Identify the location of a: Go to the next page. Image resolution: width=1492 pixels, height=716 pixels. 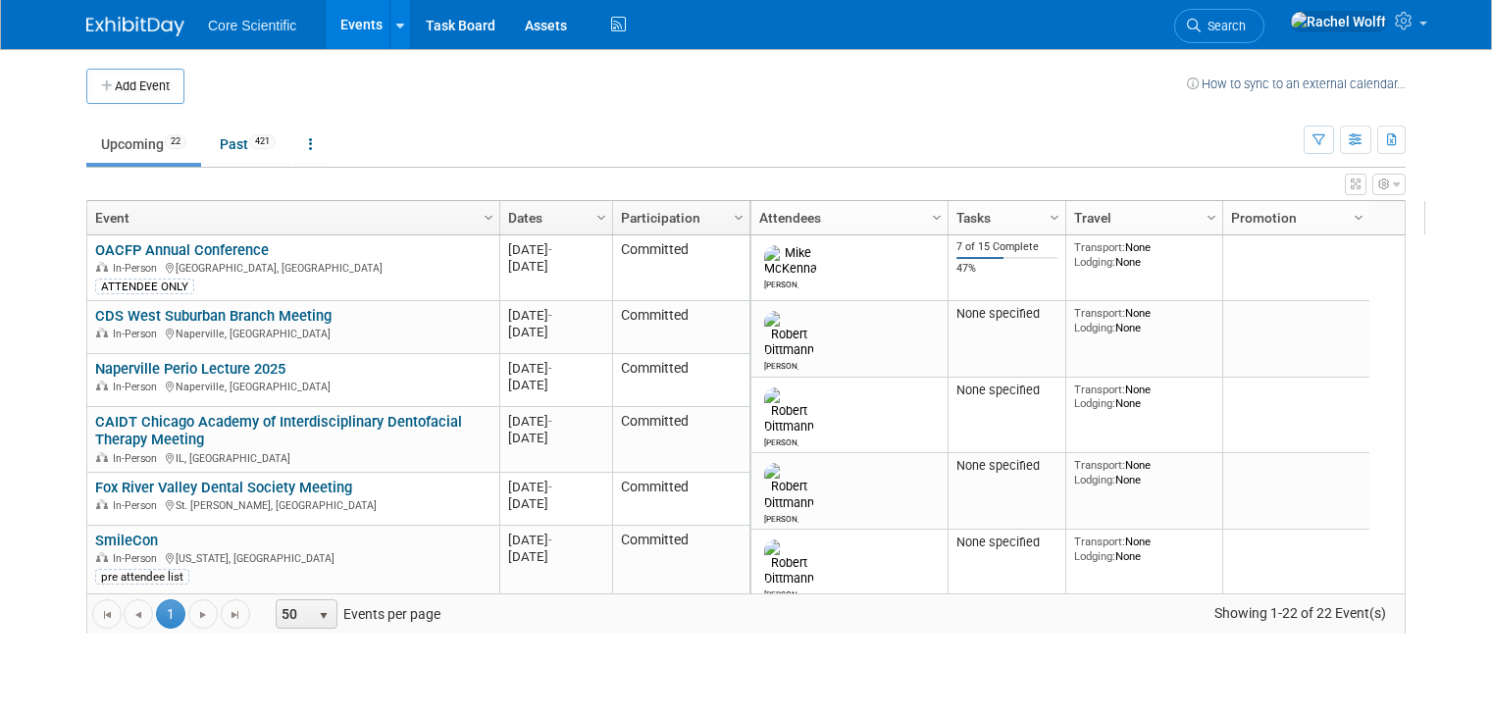
(203, 614).